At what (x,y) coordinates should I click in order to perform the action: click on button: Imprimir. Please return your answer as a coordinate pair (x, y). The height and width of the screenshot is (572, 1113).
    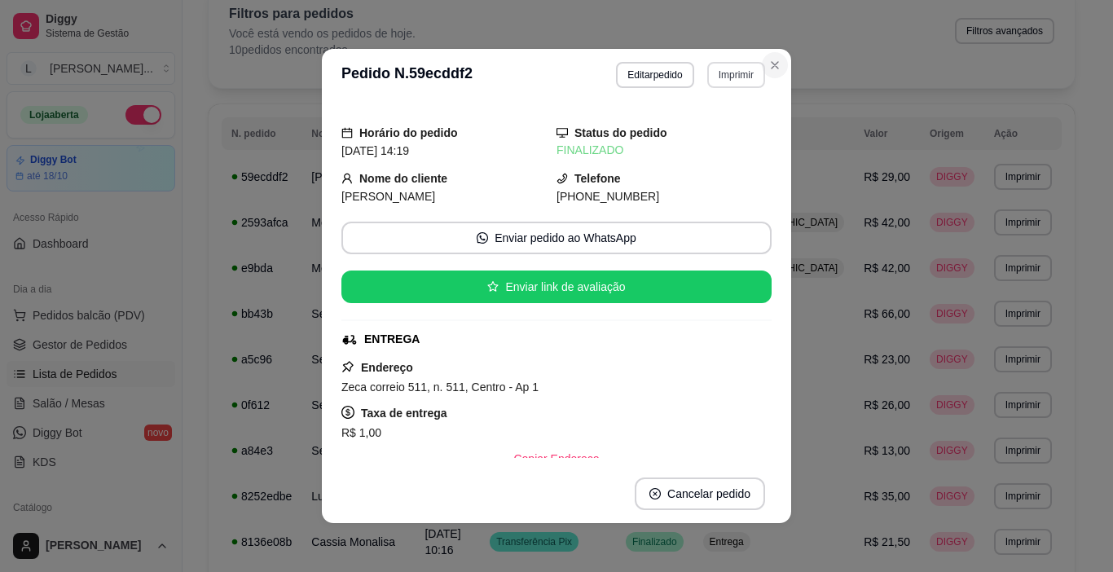
    Looking at the image, I should click on (736, 75).